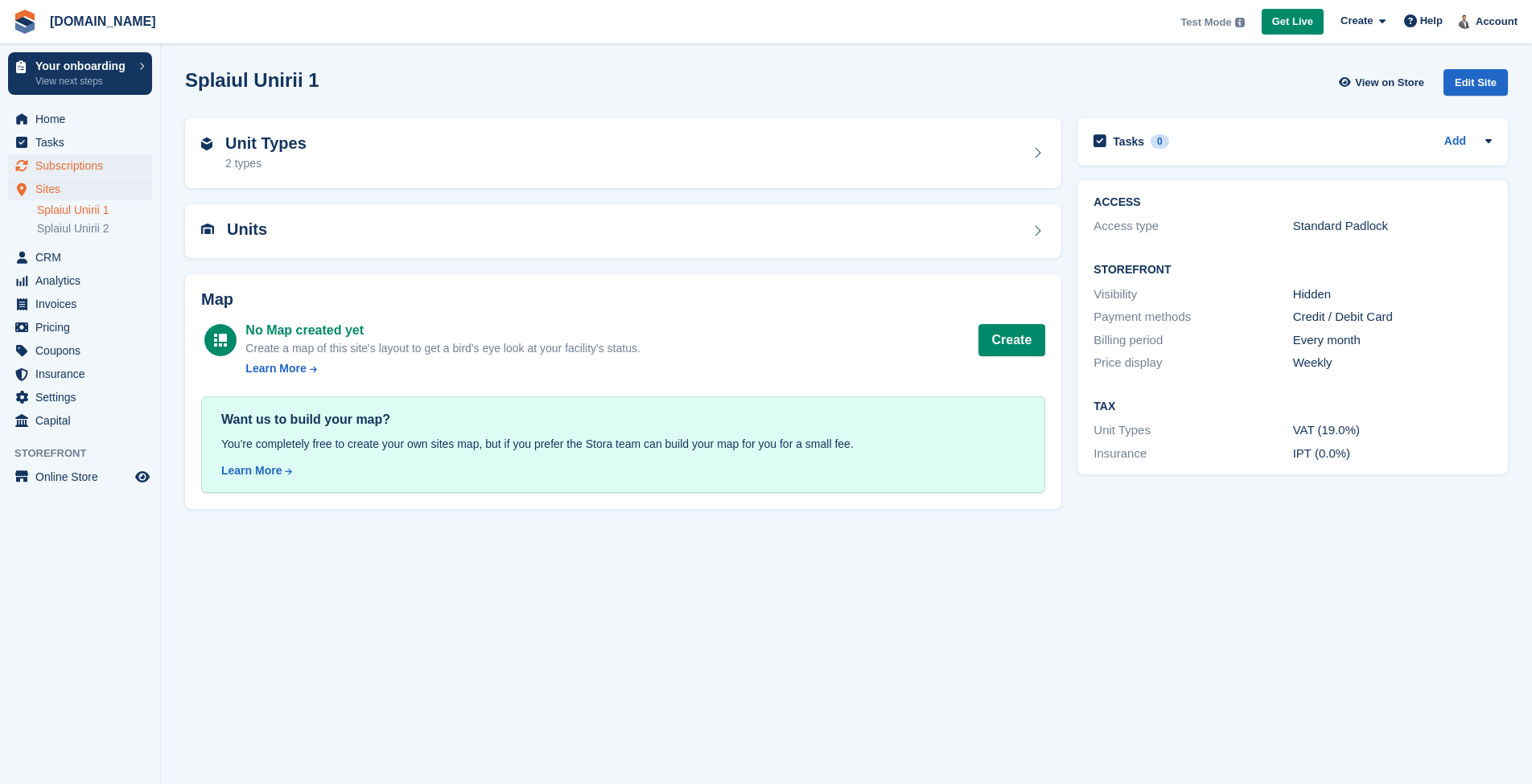  I want to click on span: Home, so click(83, 119).